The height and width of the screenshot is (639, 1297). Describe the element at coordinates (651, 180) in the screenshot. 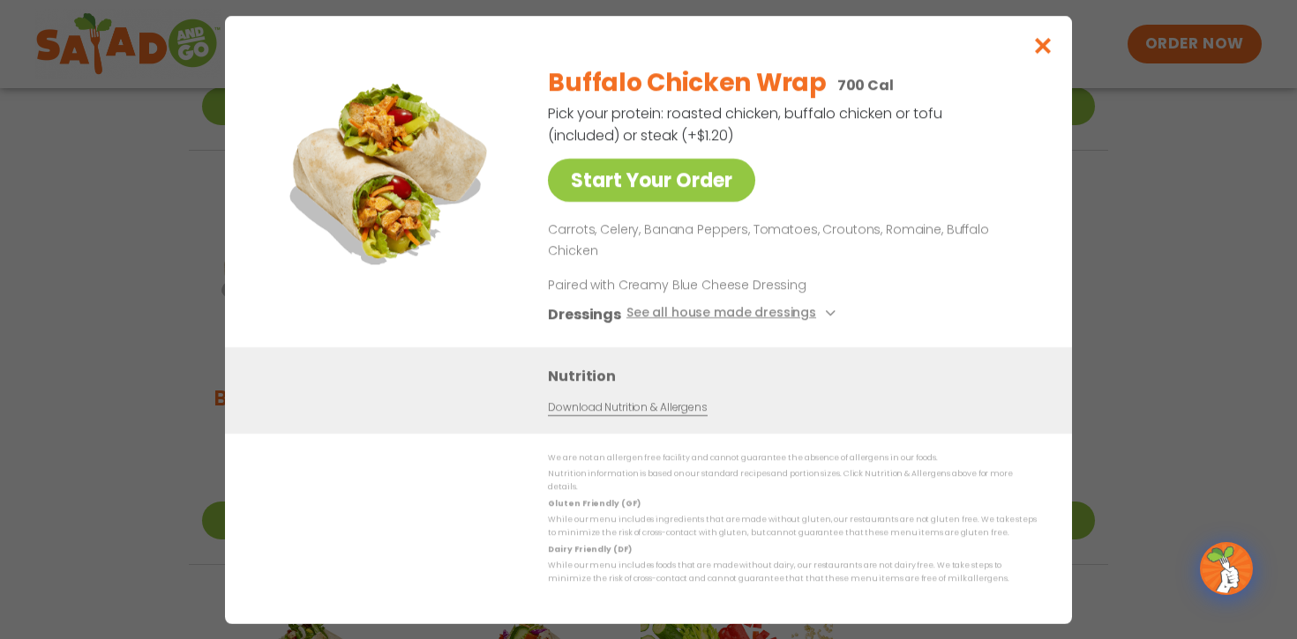

I see `a: Start Your Order` at that location.